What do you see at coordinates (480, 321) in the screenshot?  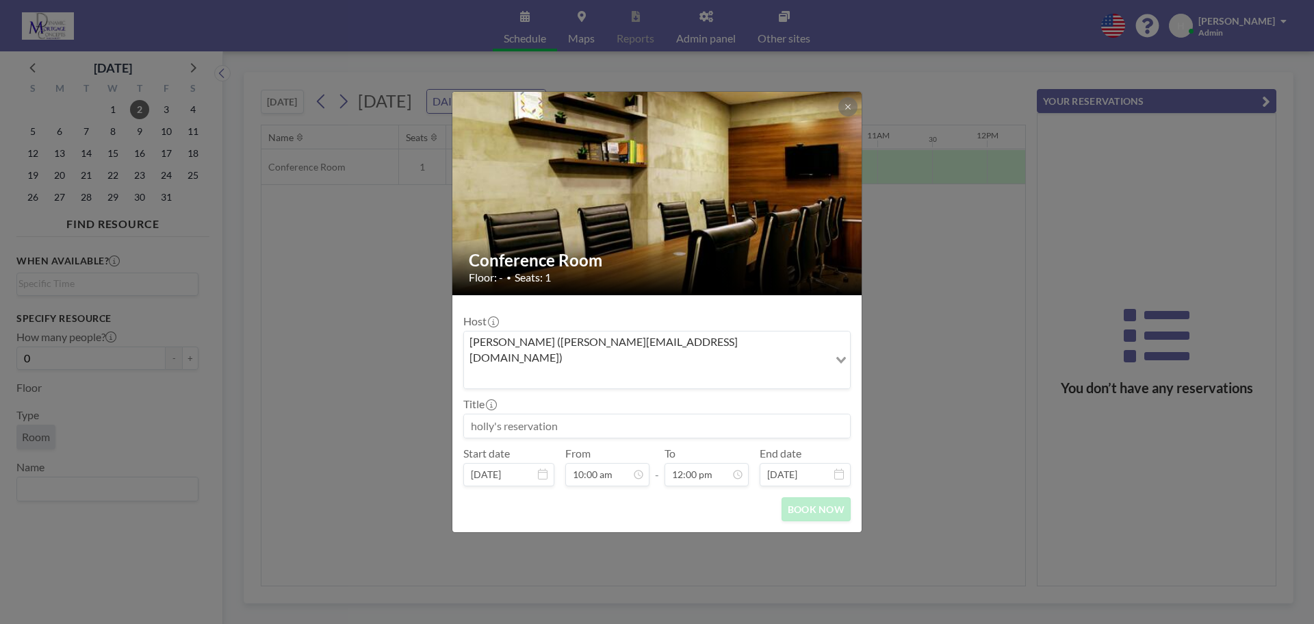 I see `label: Host` at bounding box center [480, 321].